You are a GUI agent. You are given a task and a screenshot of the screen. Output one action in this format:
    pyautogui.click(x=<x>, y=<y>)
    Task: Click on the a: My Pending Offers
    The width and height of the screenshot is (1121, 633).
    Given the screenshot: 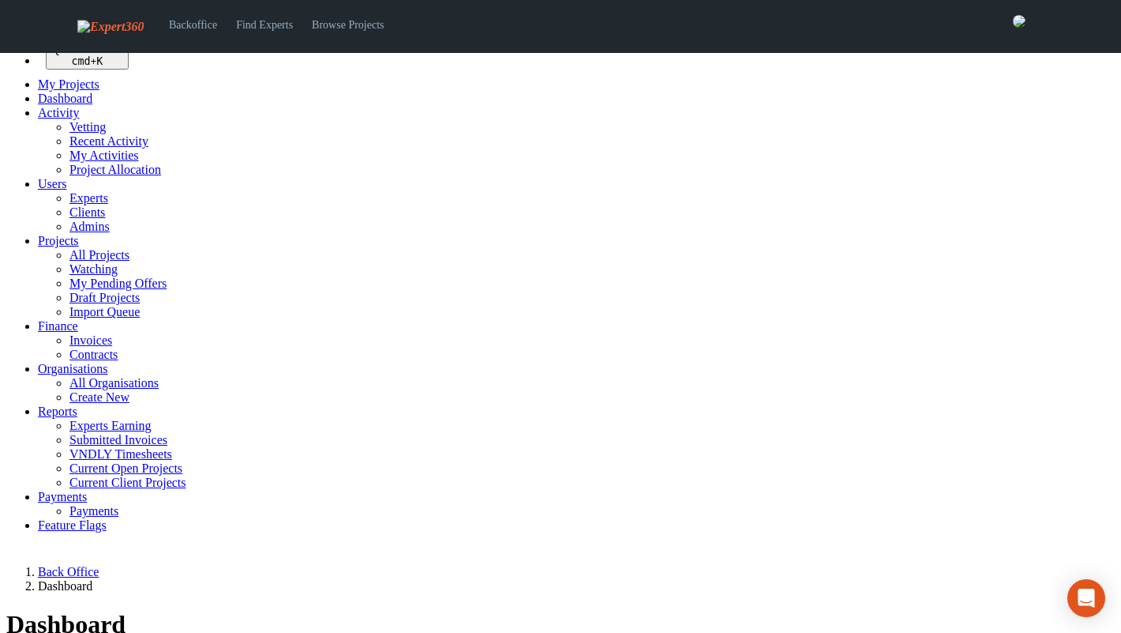 What is the action you would take?
    pyautogui.click(x=118, y=283)
    